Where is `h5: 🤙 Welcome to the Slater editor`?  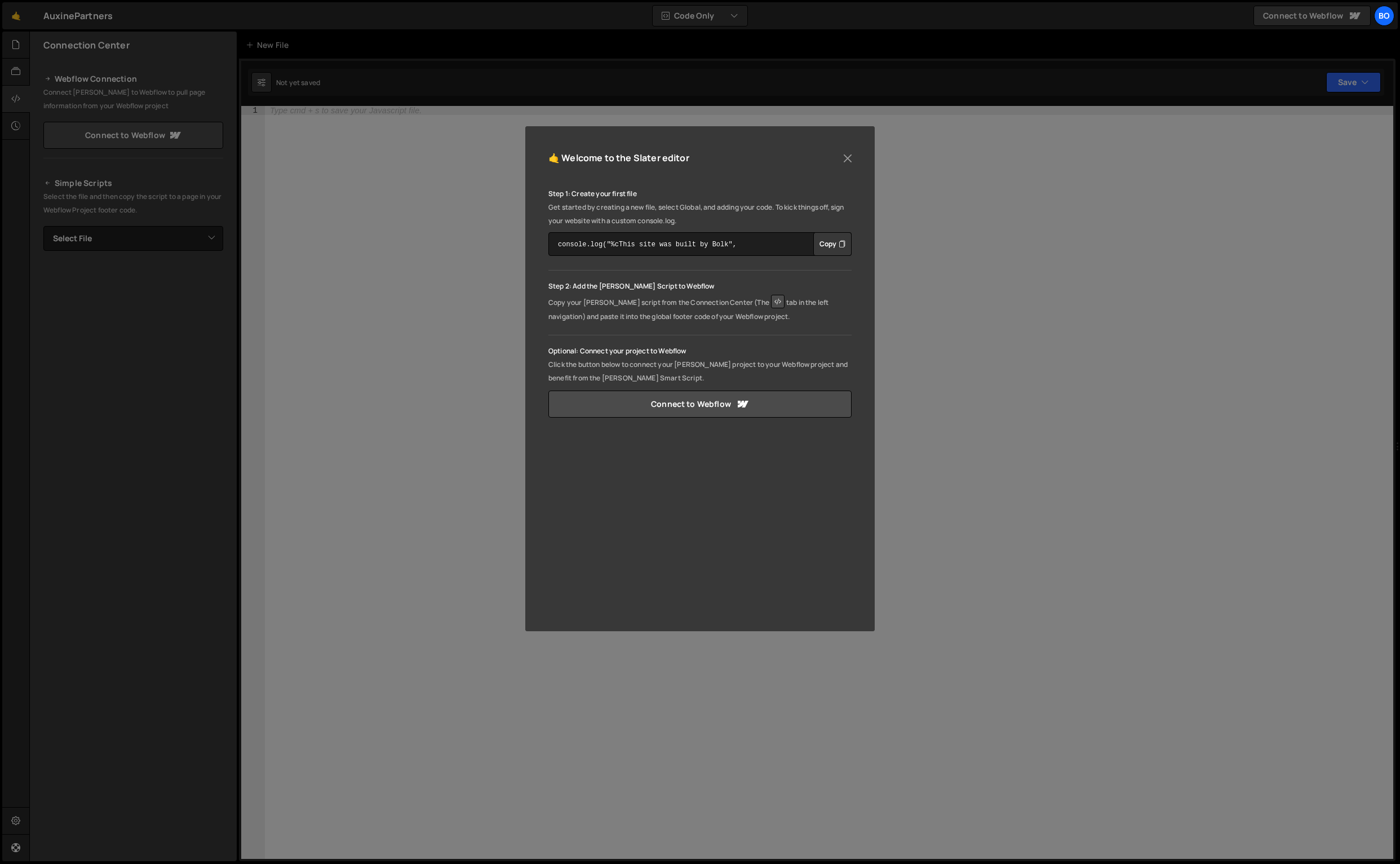
h5: 🤙 Welcome to the Slater editor is located at coordinates (619, 158).